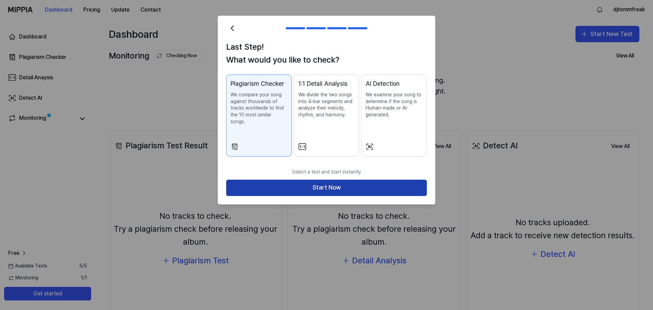 This screenshot has width=653, height=310. I want to click on p: We divide the two songs into 4-bar segments and analyze their melody, rhythm, and harmony., so click(327, 105).